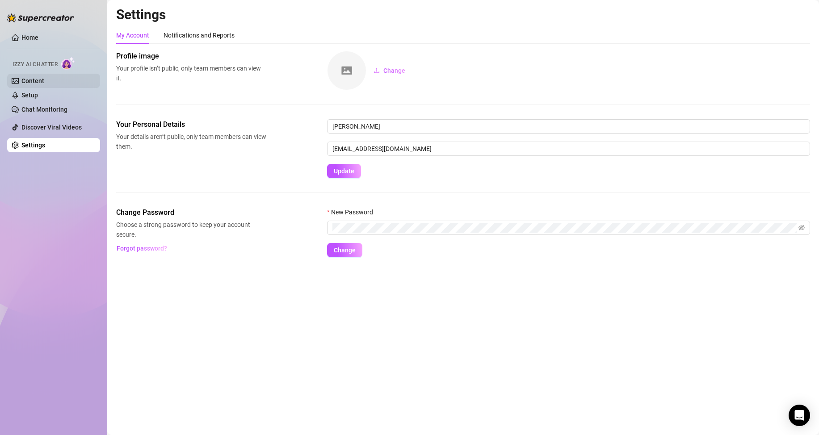 This screenshot has height=435, width=819. What do you see at coordinates (41, 18) in the screenshot?
I see `img: logo-BBDzfeDw.svg` at bounding box center [41, 18].